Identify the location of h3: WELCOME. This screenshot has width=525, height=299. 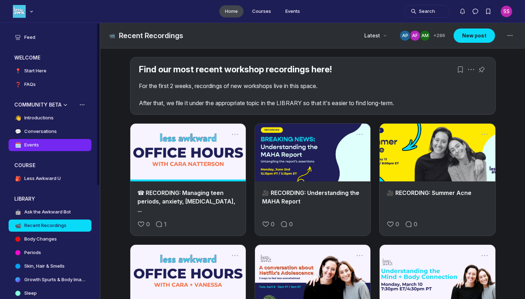
(27, 58).